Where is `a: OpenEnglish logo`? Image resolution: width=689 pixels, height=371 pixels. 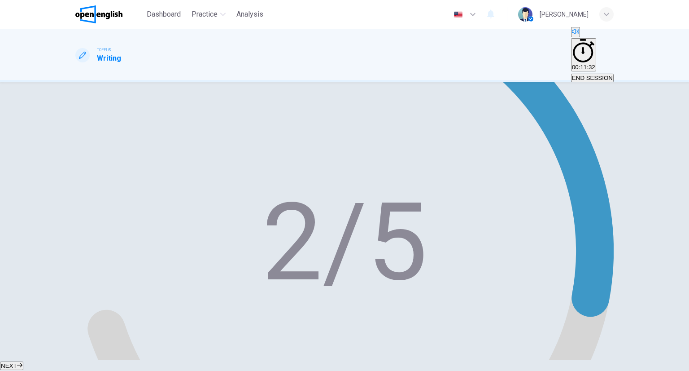
a: OpenEnglish logo is located at coordinates (109, 14).